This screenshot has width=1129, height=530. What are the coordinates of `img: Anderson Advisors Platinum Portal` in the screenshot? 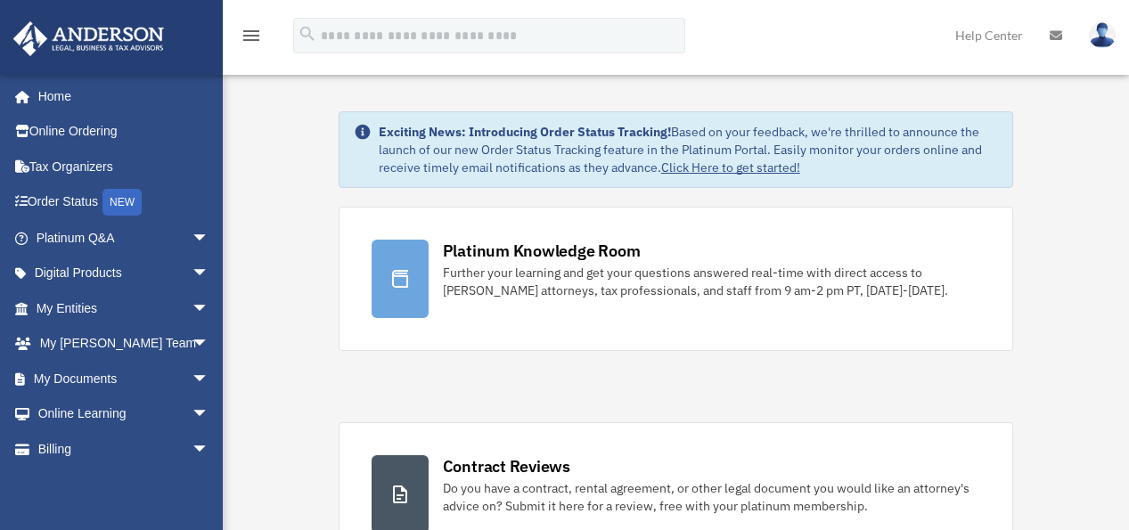 It's located at (88, 38).